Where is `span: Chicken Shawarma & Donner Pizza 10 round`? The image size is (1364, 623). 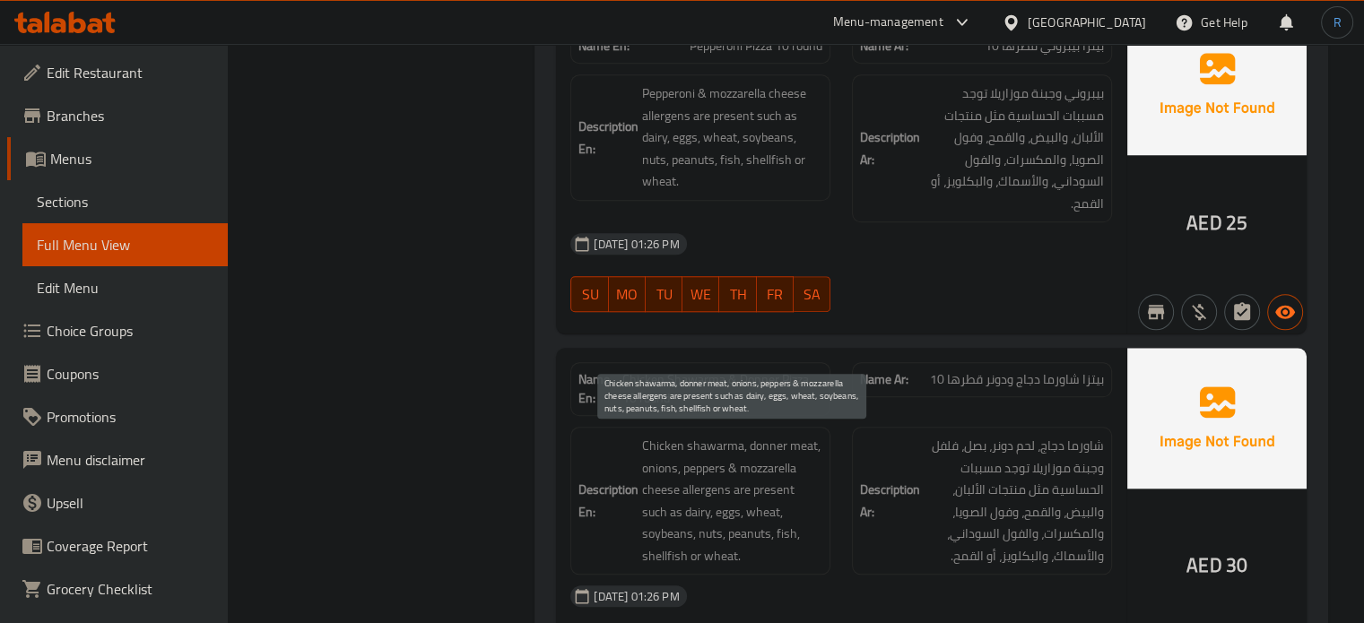 span: Chicken Shawarma & Donner Pizza 10 round is located at coordinates (723, 389).